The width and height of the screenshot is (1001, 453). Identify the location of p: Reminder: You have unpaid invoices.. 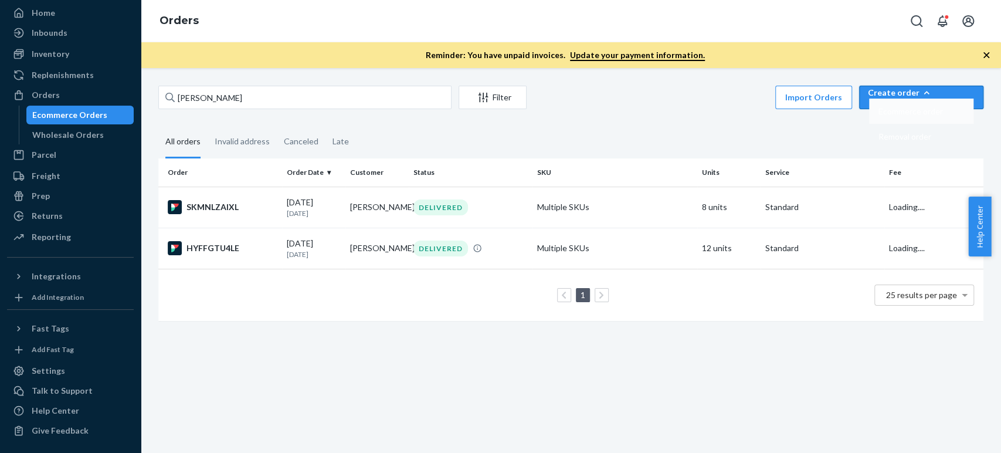
(565, 55).